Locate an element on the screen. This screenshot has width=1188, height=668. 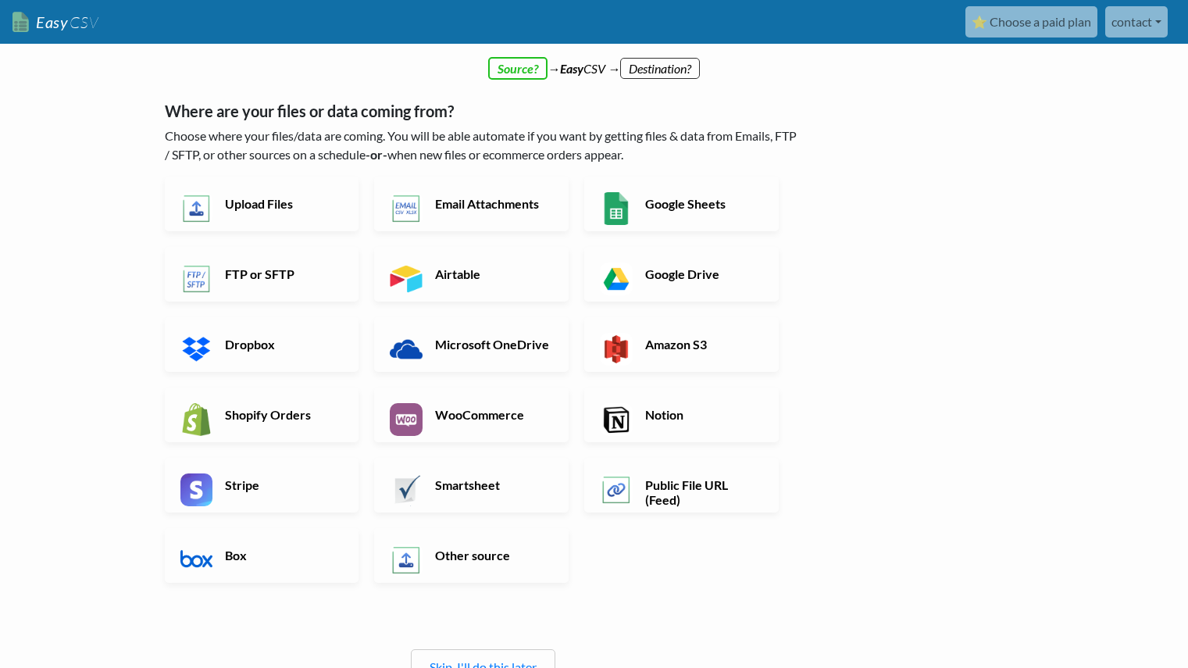
h6: Airtable is located at coordinates (492, 273).